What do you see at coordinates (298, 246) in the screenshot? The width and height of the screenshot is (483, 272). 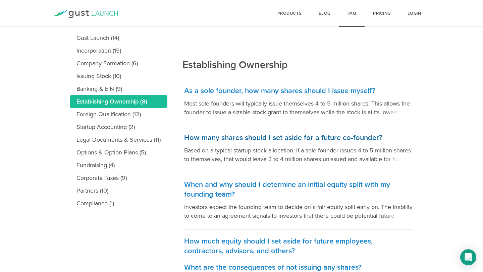 I see `h3: How much equity should I set aside for future employees, contractors, advisors, and others?` at bounding box center [298, 246].